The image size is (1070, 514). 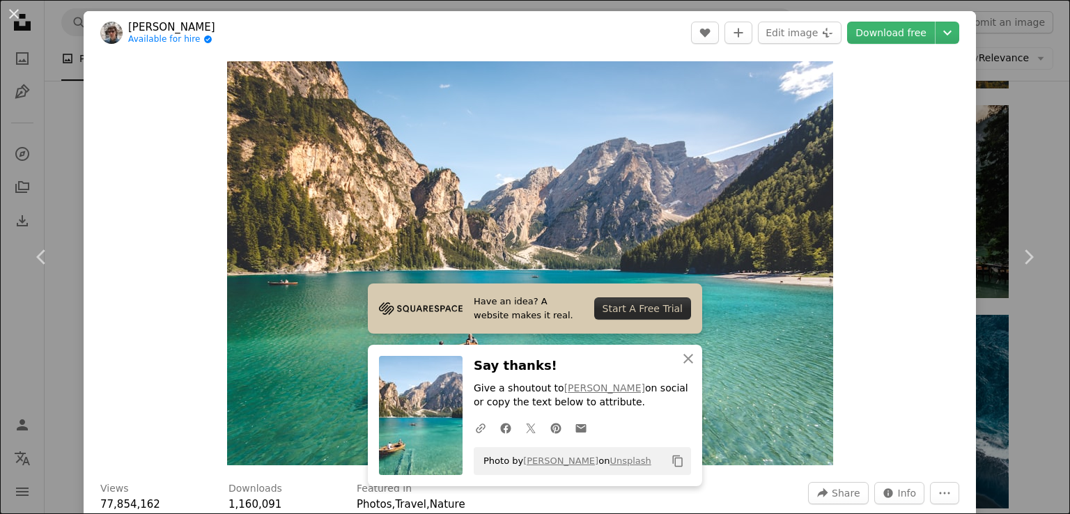 I want to click on span: 1,160,091, so click(x=255, y=504).